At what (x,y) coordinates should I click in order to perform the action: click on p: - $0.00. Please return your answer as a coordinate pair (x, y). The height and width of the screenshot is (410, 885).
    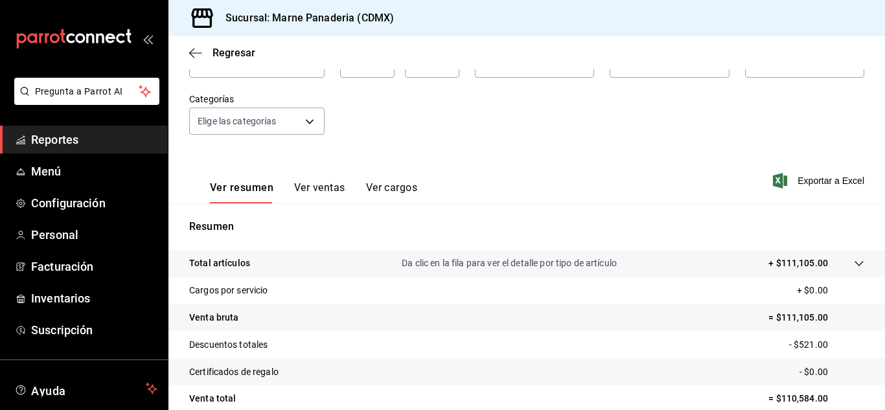
    Looking at the image, I should click on (832, 372).